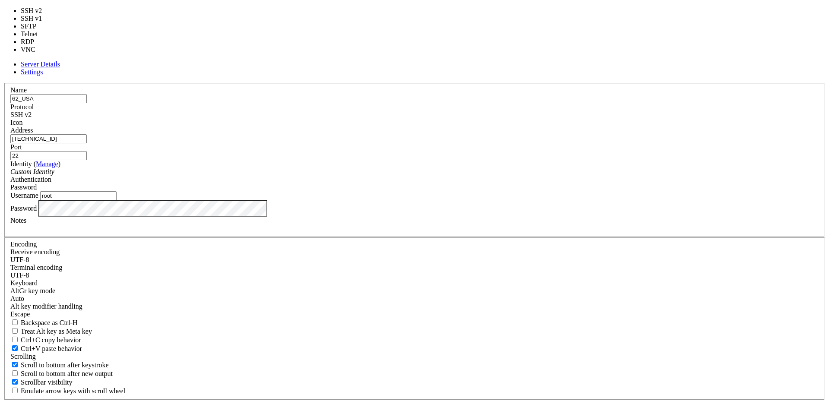 The height and width of the screenshot is (401, 829). What do you see at coordinates (415, 299) in the screenshot?
I see `div: Auto` at bounding box center [415, 299].